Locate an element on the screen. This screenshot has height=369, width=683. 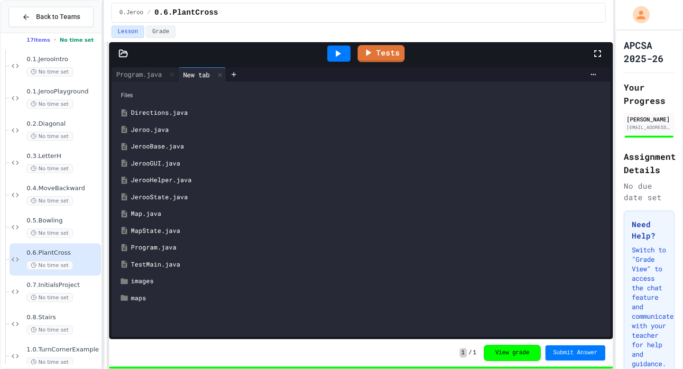
div: MapState.java is located at coordinates (368, 231).